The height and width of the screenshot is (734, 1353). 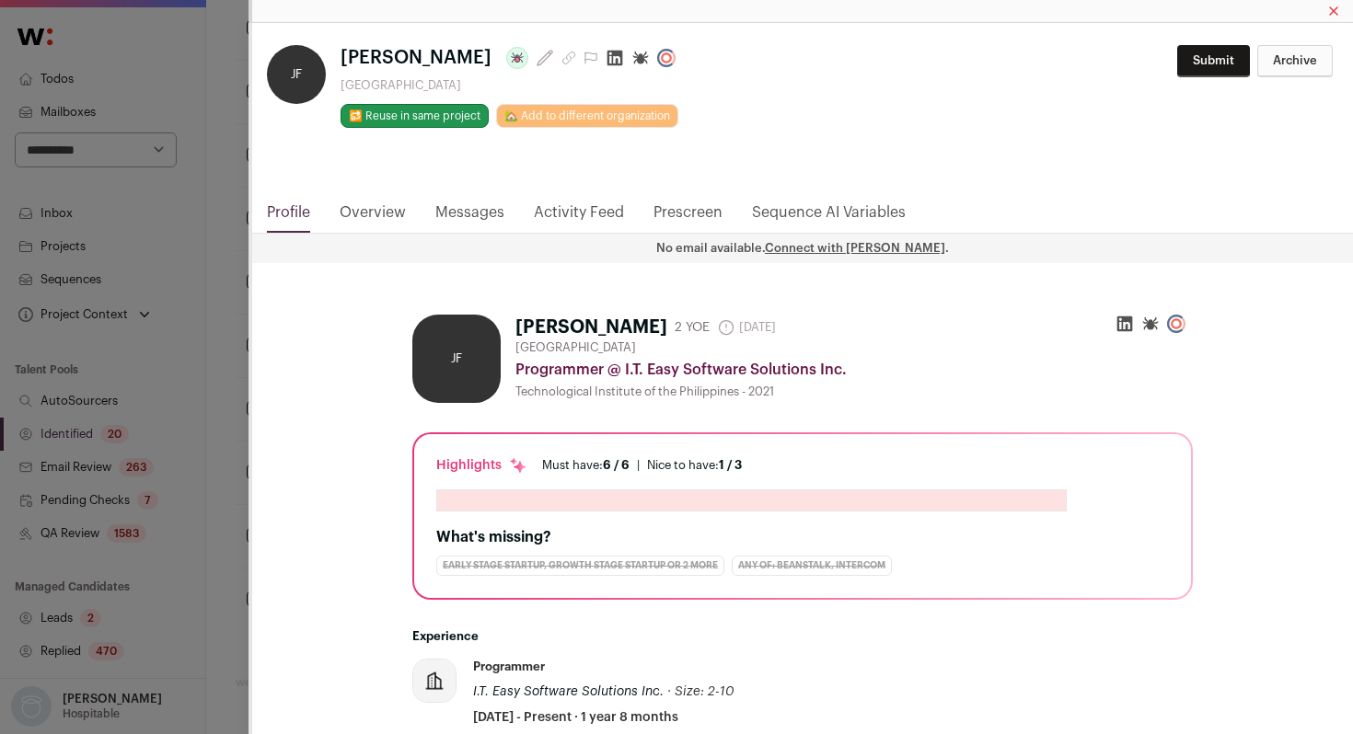 What do you see at coordinates (373, 217) in the screenshot?
I see `a: Overview` at bounding box center [373, 217].